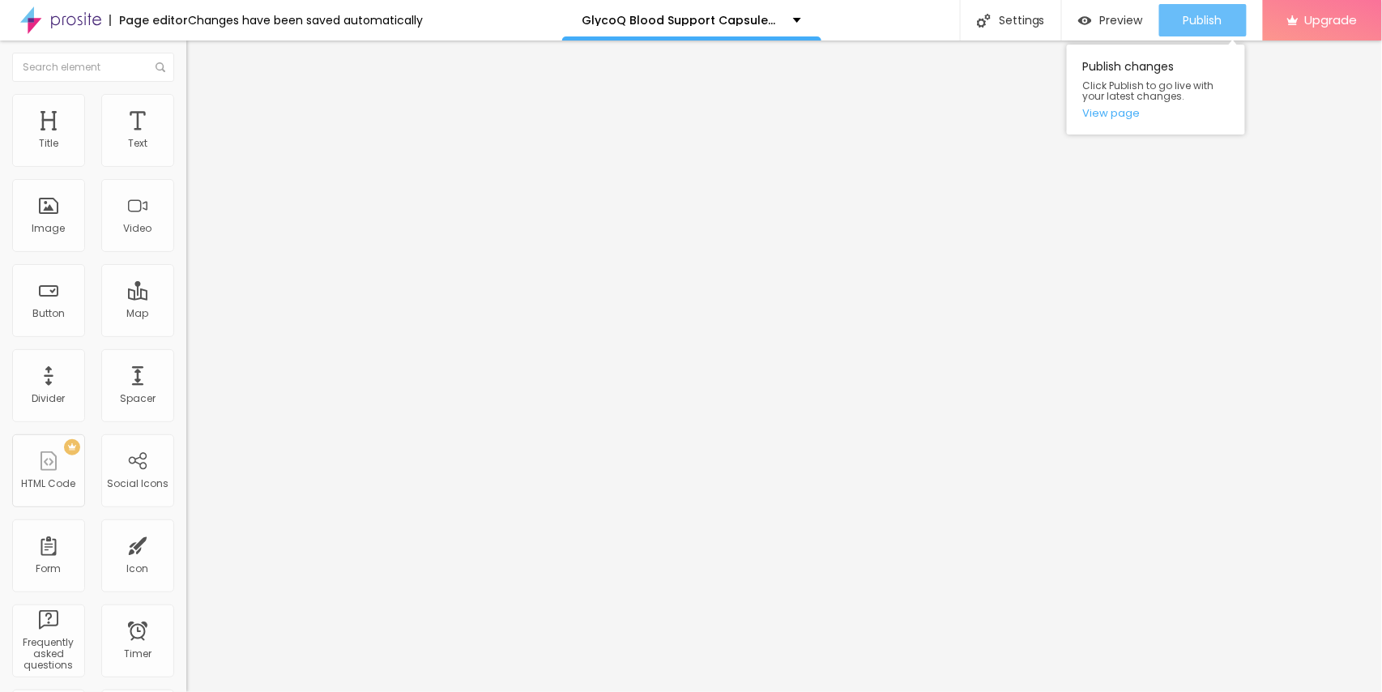  I want to click on div: Changes have been saved automatically, so click(305, 20).